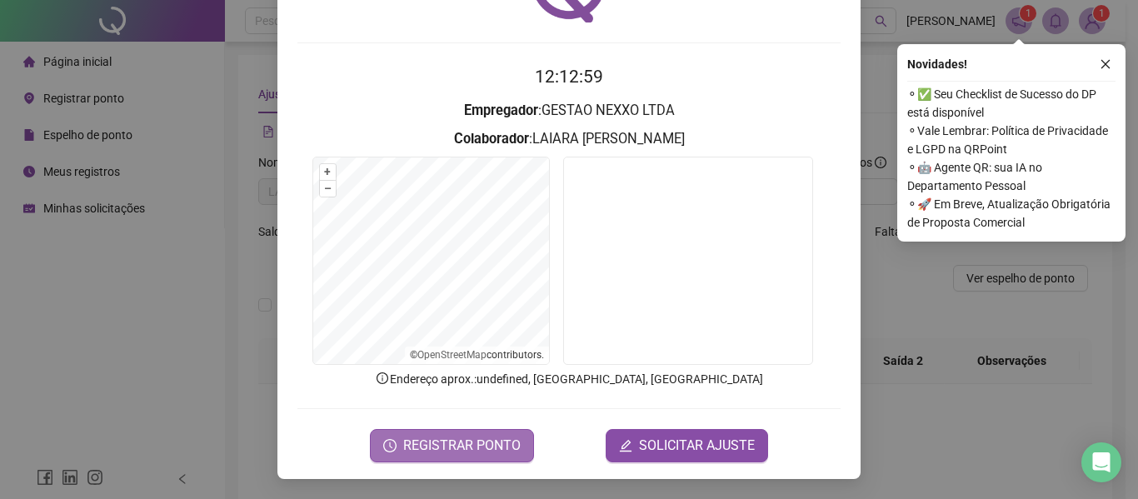  What do you see at coordinates (491, 138) in the screenshot?
I see `strong: Colaborador` at bounding box center [491, 138].